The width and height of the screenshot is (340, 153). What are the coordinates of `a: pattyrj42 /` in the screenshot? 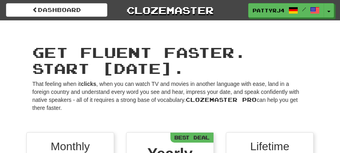 It's located at (286, 10).